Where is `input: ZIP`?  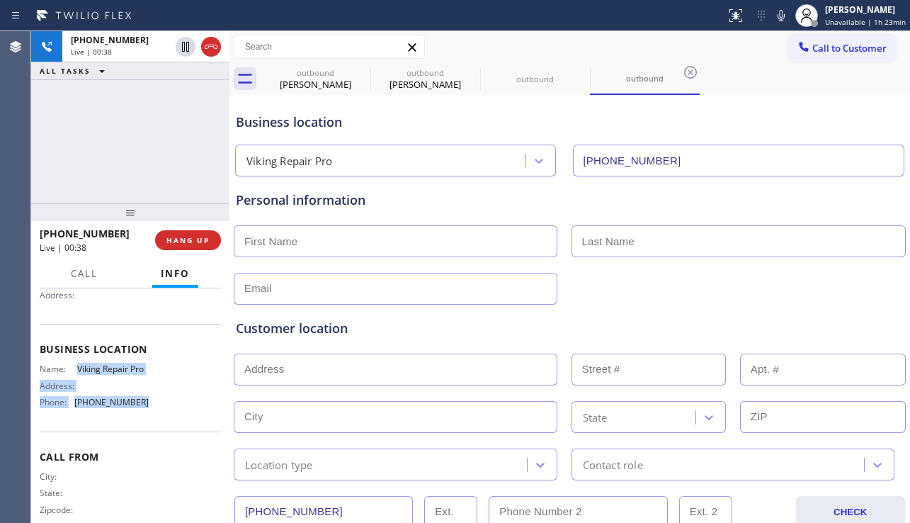 input: ZIP is located at coordinates (823, 416).